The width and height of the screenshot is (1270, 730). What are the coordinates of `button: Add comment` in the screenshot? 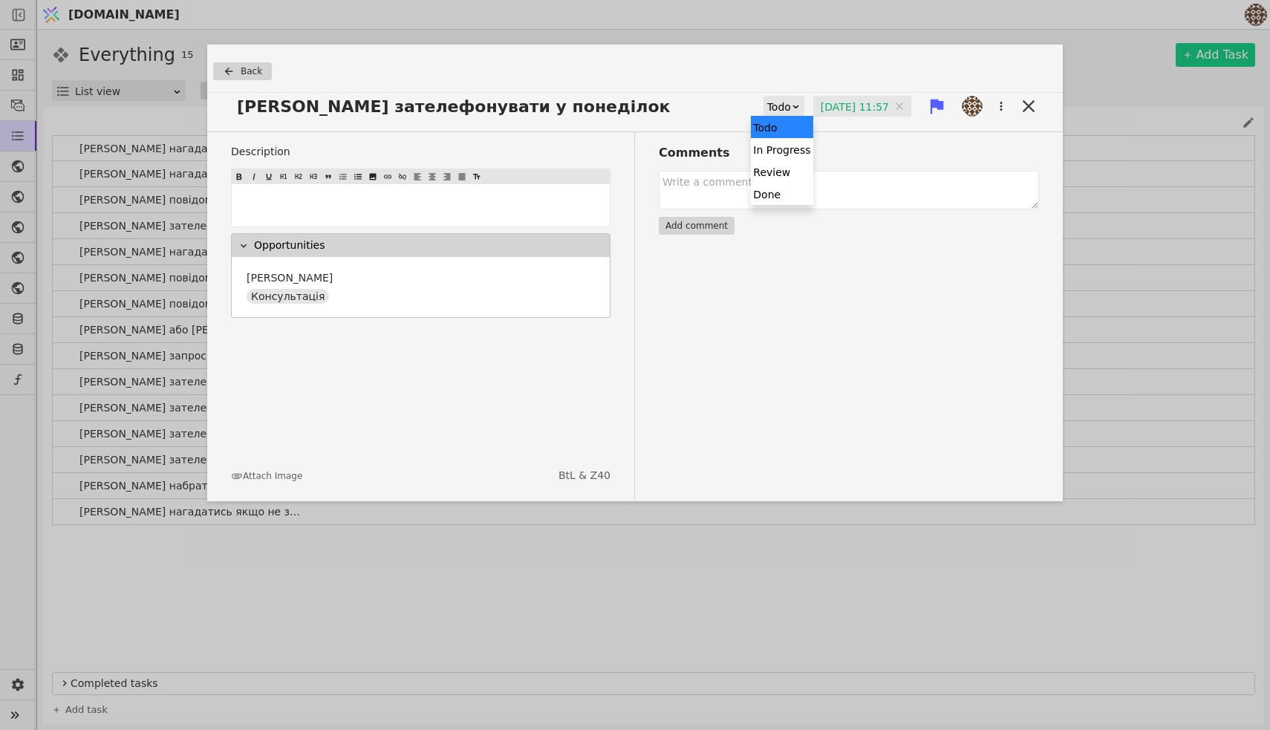 It's located at (697, 226).